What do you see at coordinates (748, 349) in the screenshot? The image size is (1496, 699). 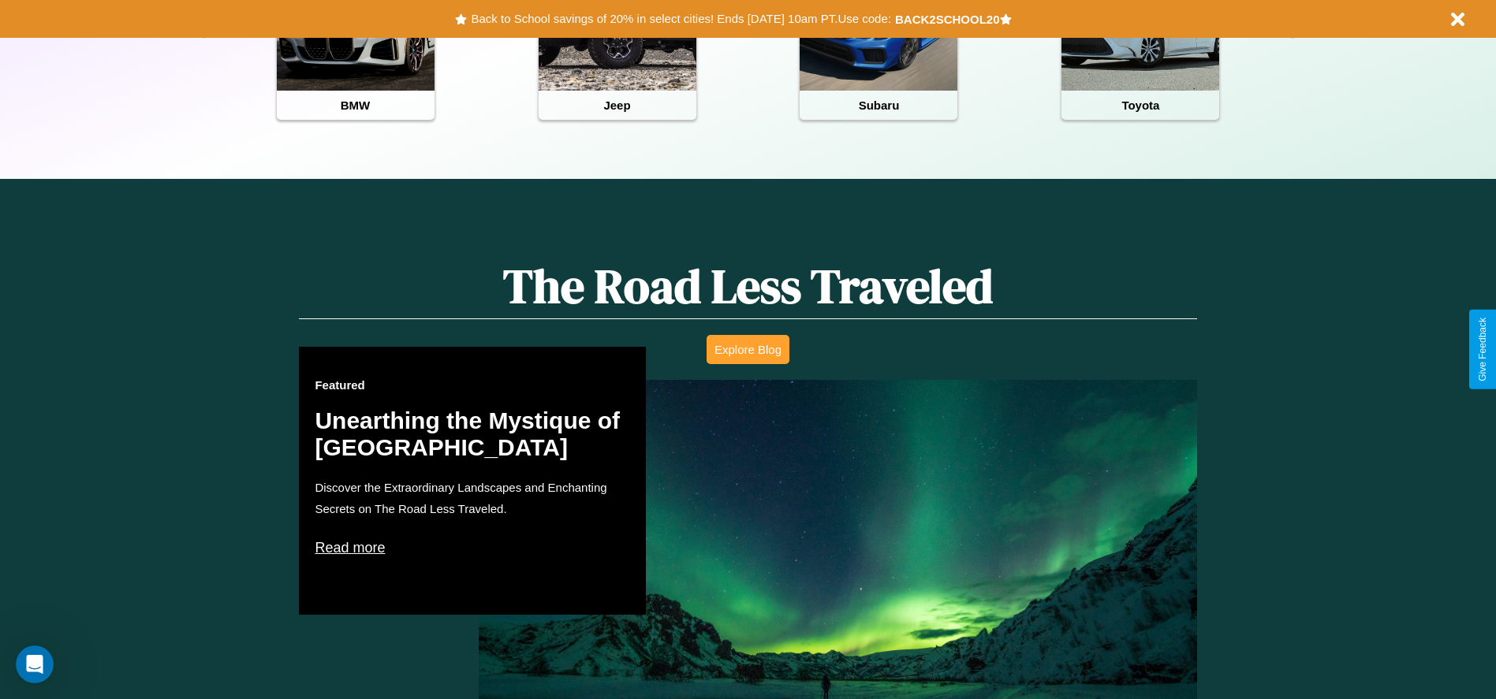 I see `button: Explore Blog` at bounding box center [748, 349].